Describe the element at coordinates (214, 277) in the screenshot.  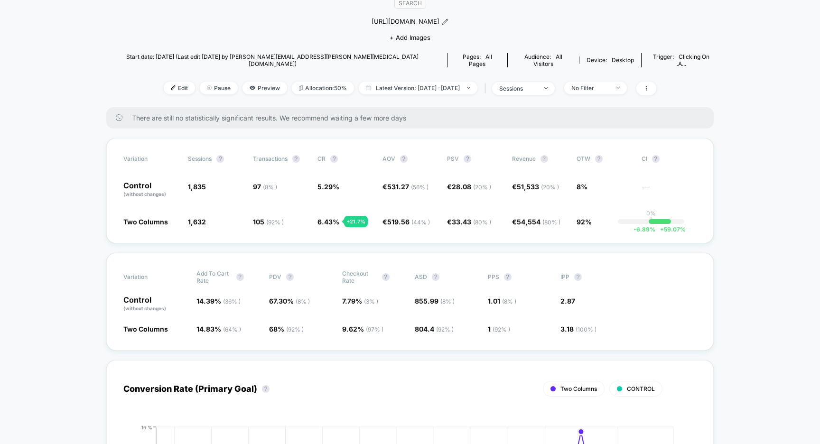
I see `span: Add To Cart Rate` at that location.